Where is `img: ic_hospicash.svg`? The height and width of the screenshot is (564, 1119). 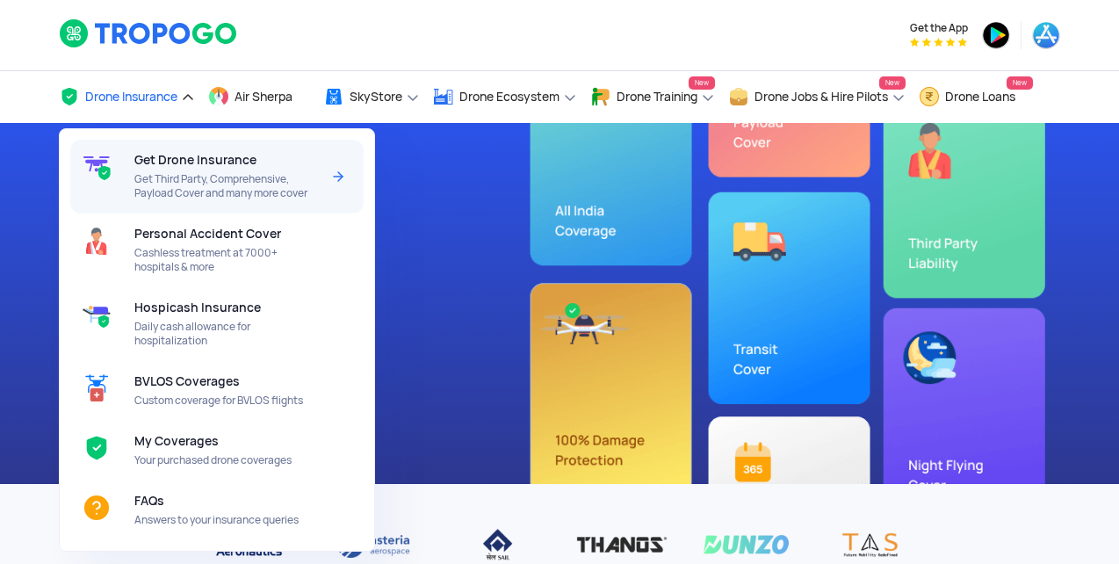
img: ic_hospicash.svg is located at coordinates (97, 314).